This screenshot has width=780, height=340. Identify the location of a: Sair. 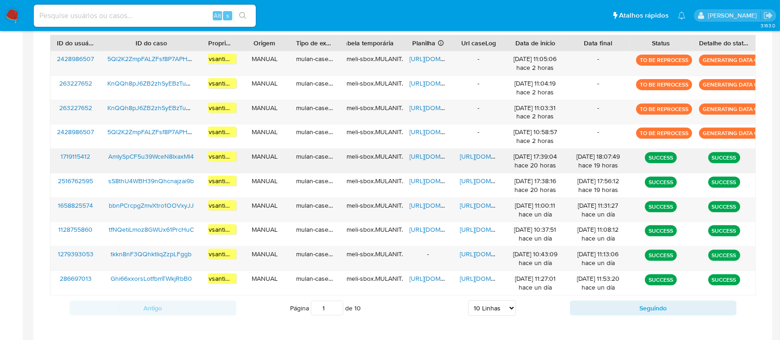
(768, 15).